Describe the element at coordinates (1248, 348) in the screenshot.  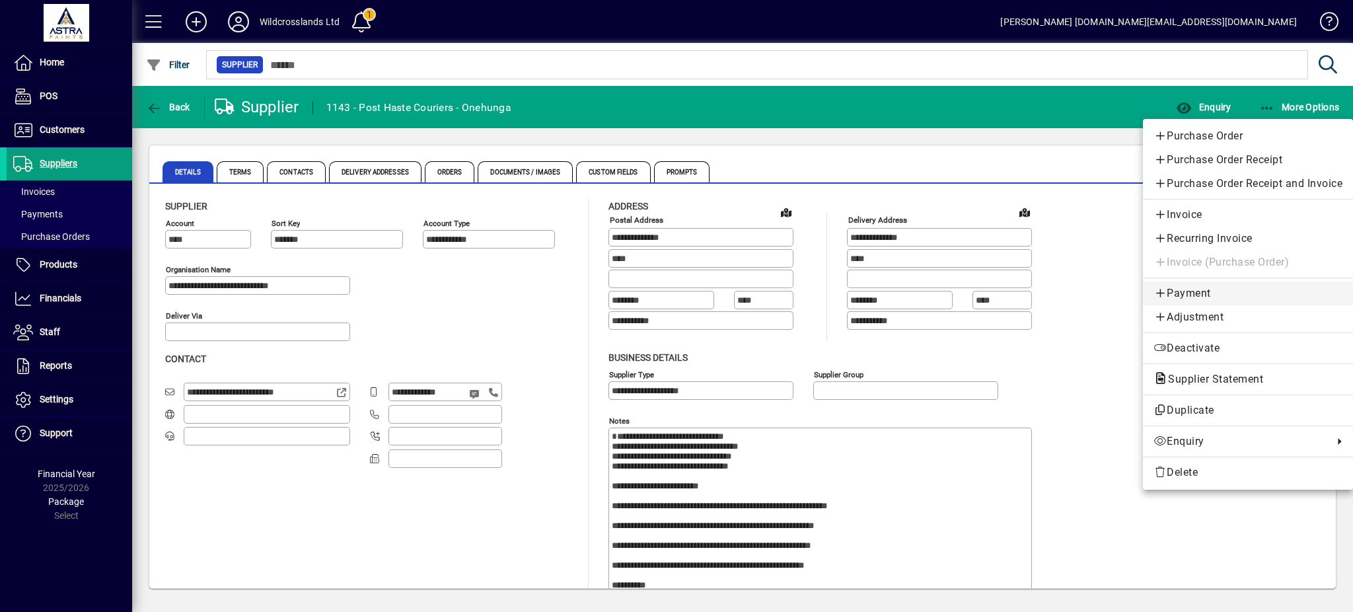
I see `button: Deactivate supplier` at that location.